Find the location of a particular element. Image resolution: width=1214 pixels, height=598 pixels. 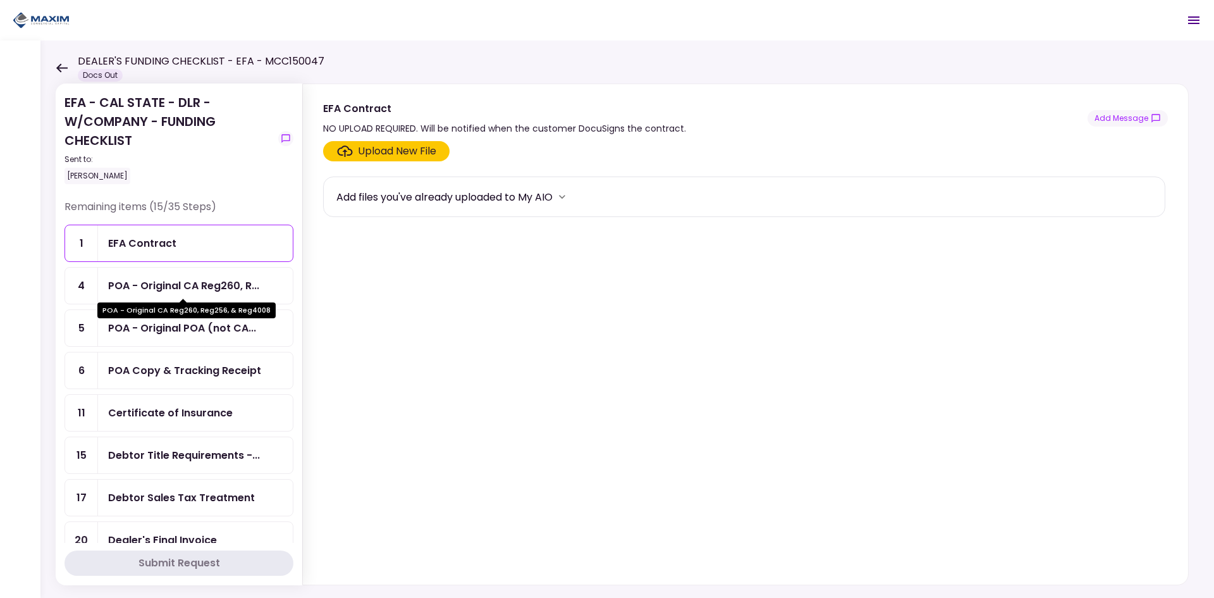

a: 6POA Copy & Tracking Receipt is located at coordinates (179, 370).